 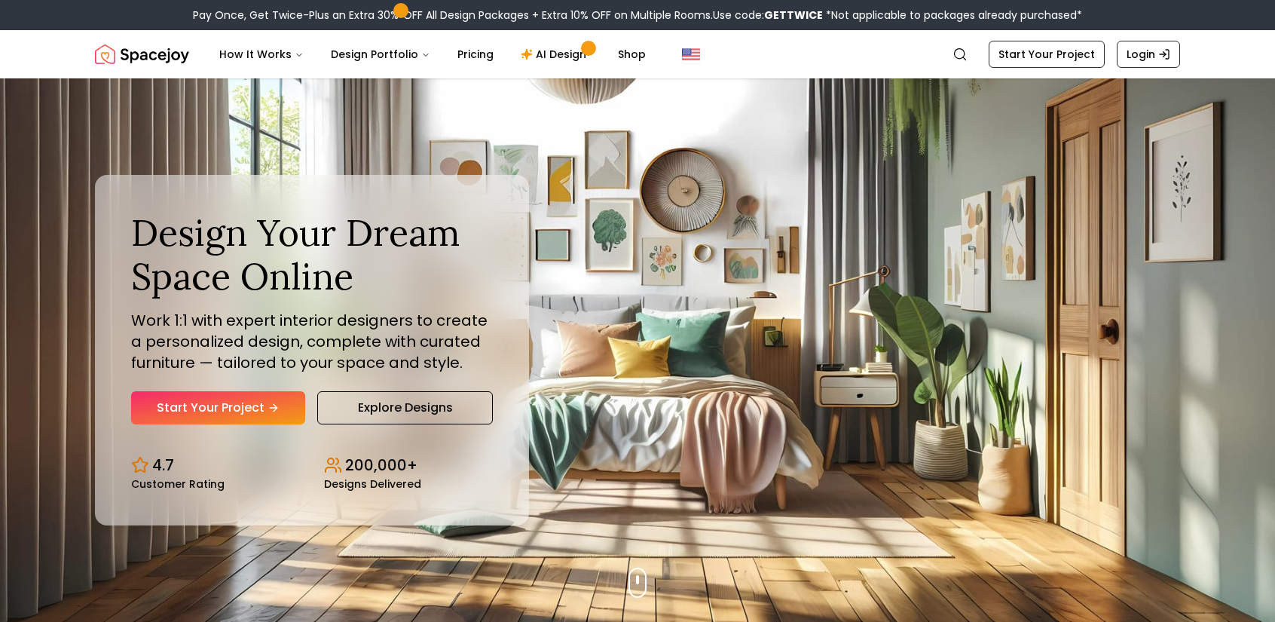 I want to click on button: How It Works, so click(x=262, y=54).